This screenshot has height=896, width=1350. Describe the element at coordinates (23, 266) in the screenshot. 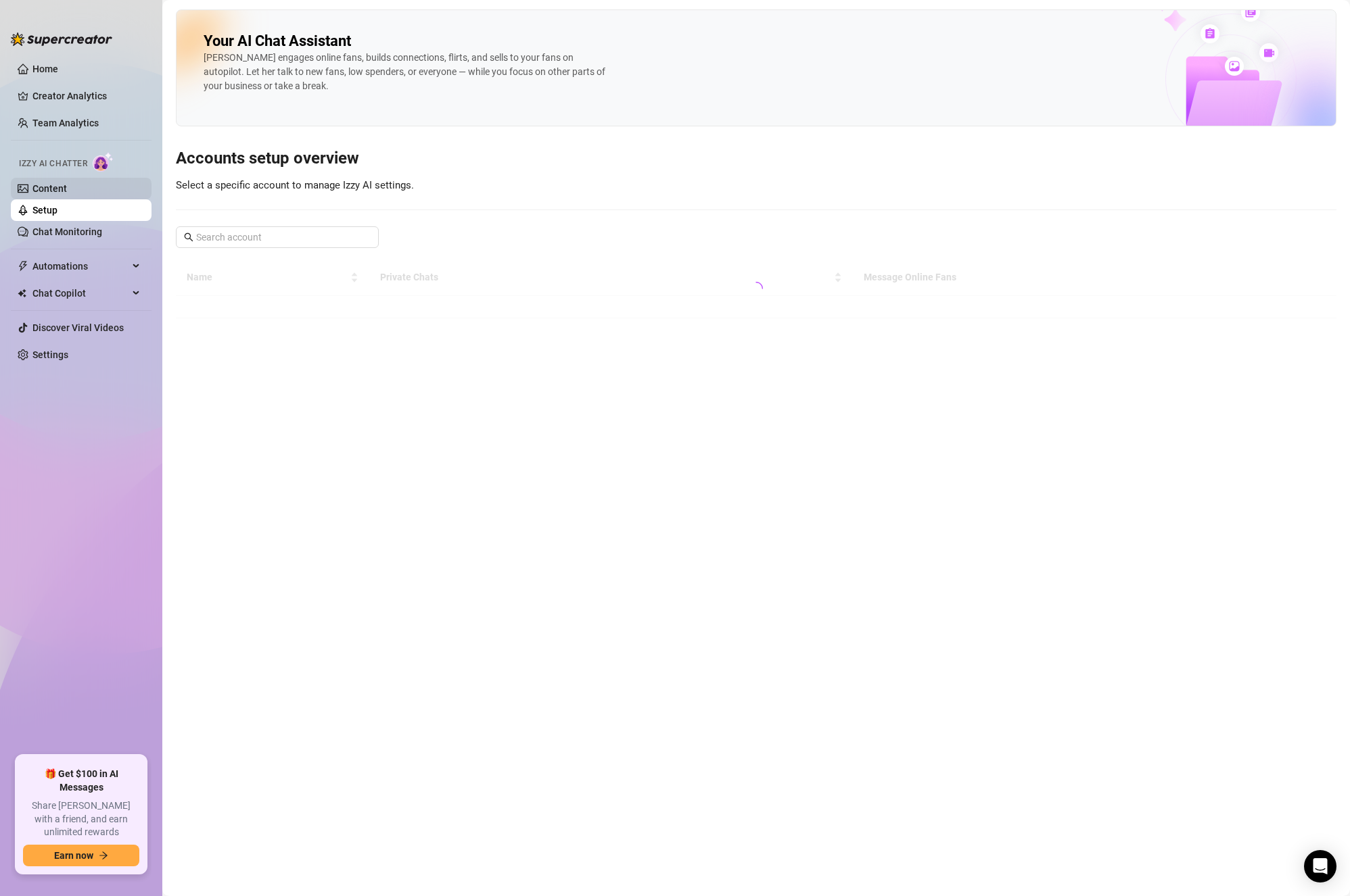

I see `span: thunderbolt` at that location.